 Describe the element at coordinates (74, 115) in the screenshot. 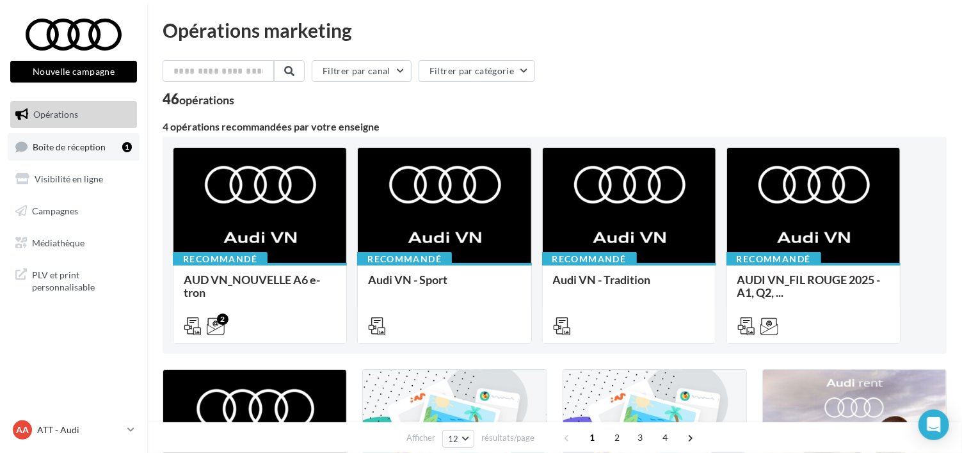

I see `a: Opérations` at that location.